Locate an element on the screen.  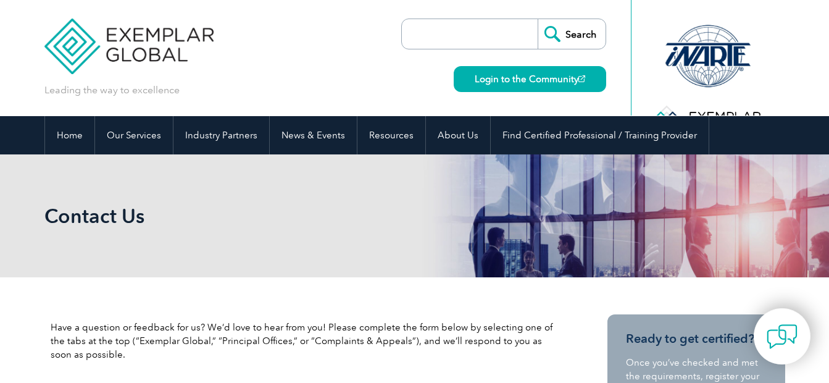
img: open_square.png is located at coordinates (582, 78).